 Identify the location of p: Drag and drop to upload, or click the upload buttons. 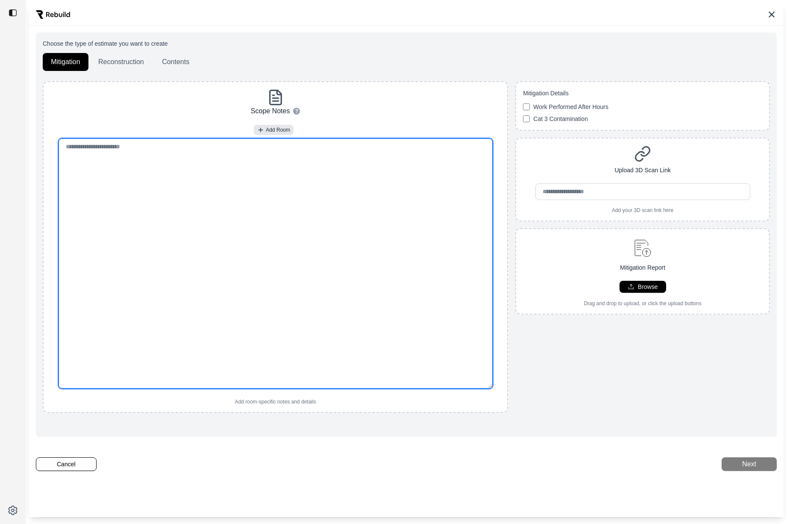
(643, 303).